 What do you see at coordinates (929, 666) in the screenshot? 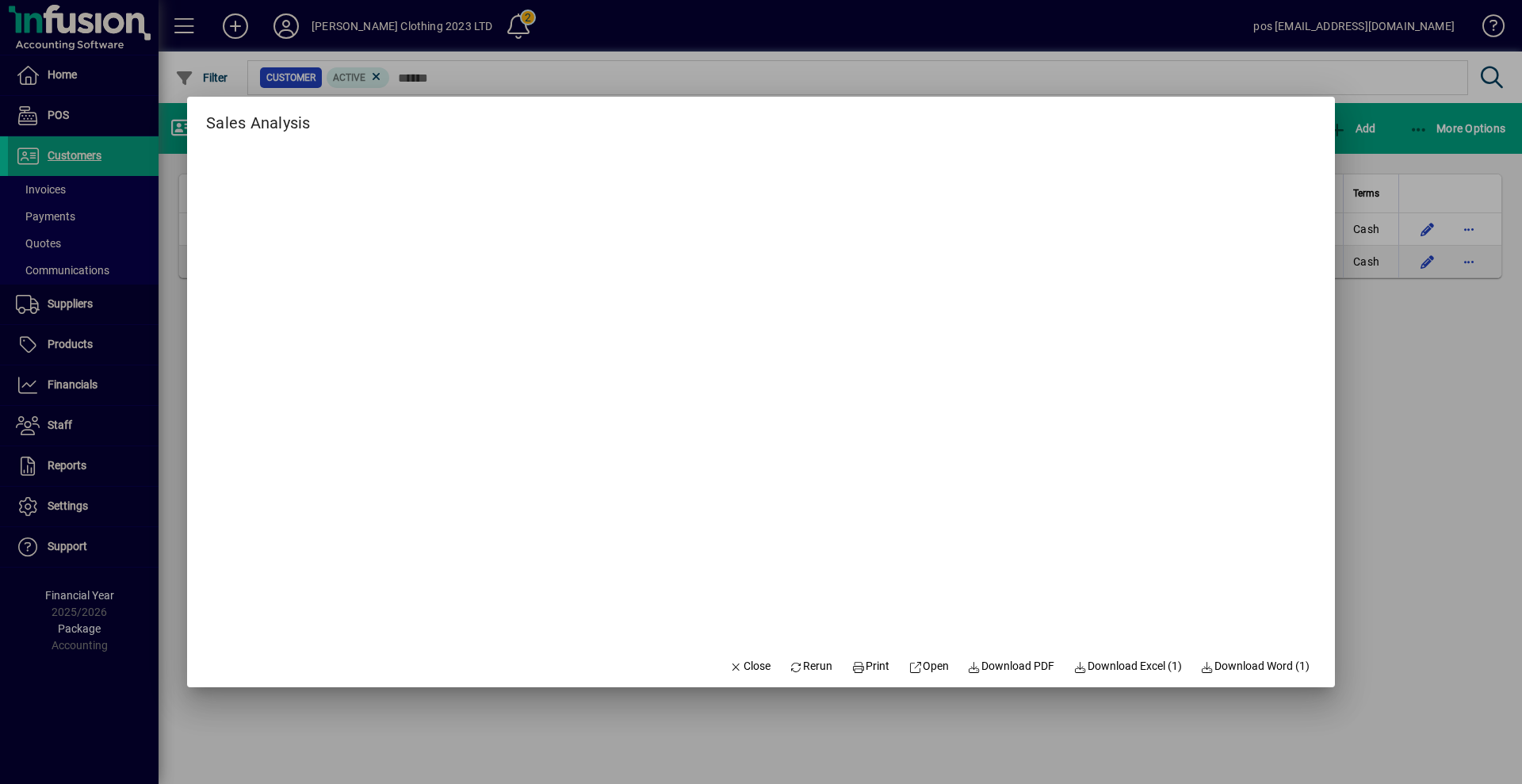
I see `span: Open` at bounding box center [929, 666].